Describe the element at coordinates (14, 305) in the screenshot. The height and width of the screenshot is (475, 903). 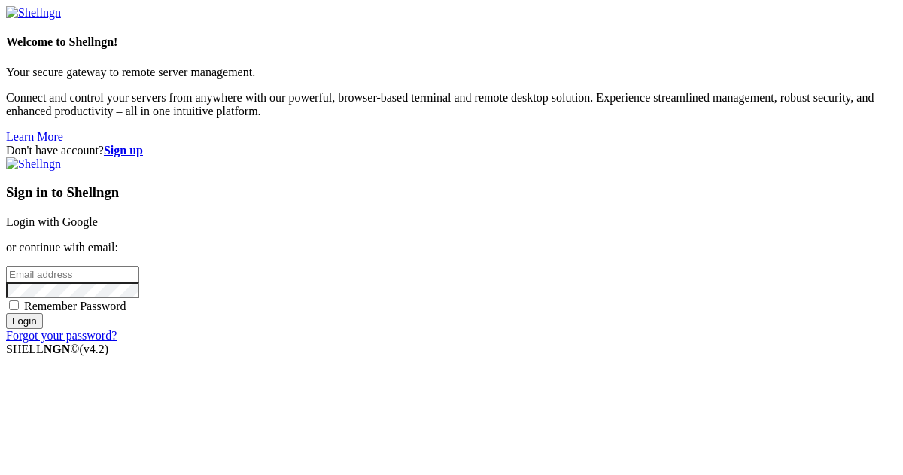
I see `input: Remember Password` at that location.